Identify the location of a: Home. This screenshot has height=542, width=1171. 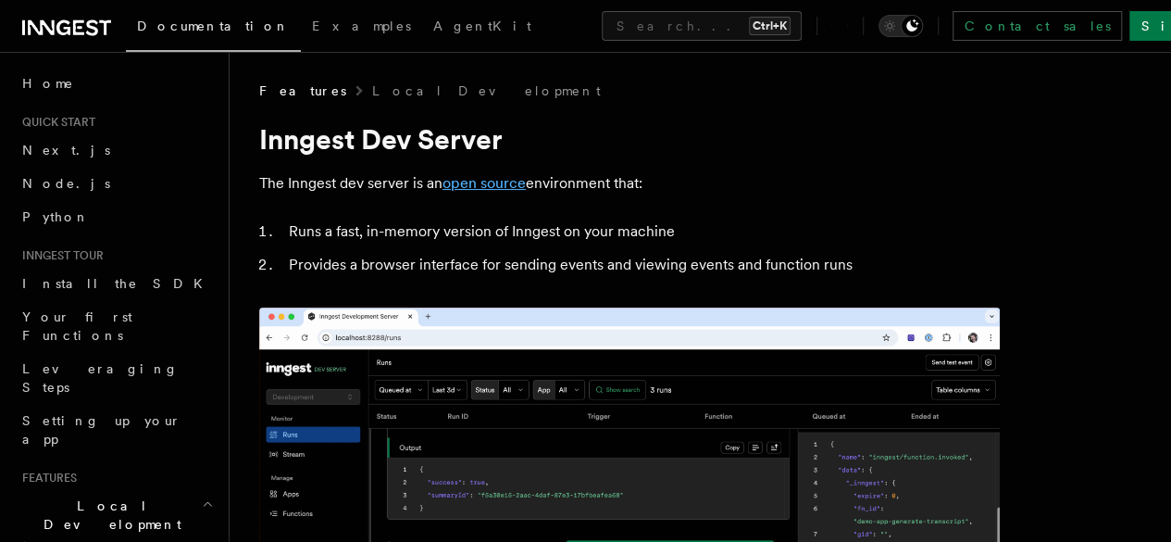
(116, 83).